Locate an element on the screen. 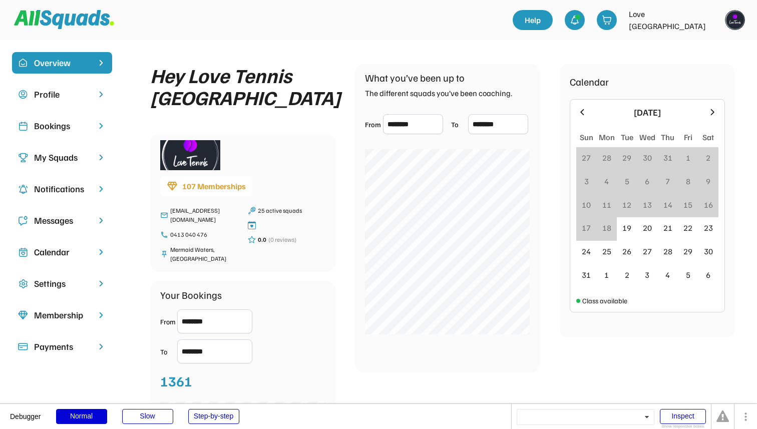 The width and height of the screenshot is (757, 429). div: 19 is located at coordinates (627, 228).